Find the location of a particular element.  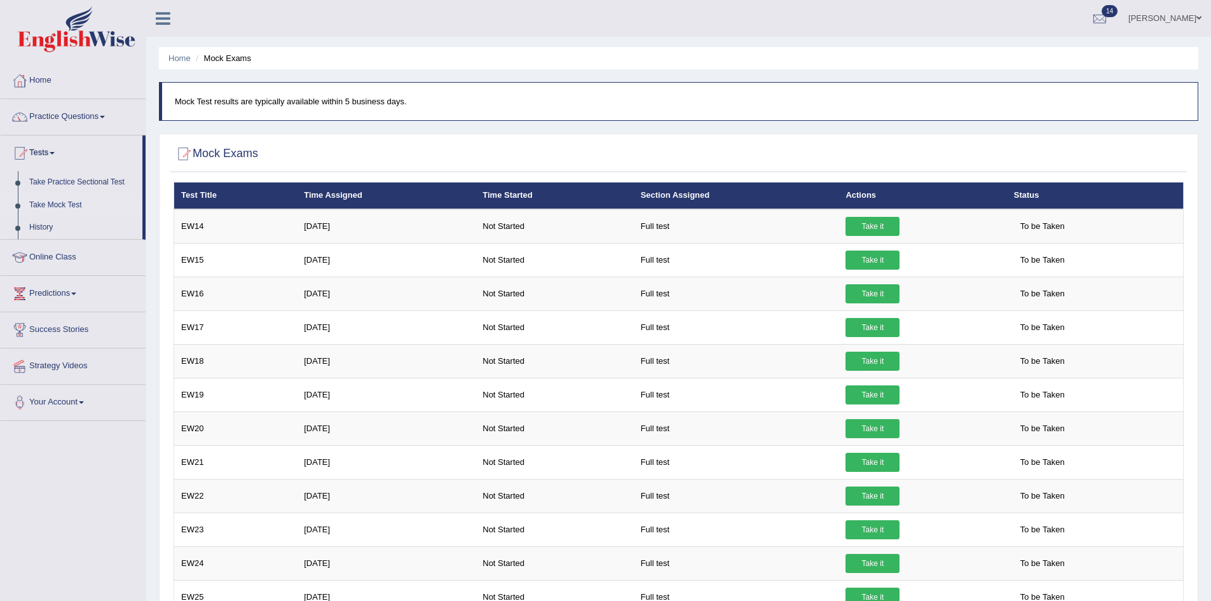

a: Take Practice Sectional Test is located at coordinates (83, 182).